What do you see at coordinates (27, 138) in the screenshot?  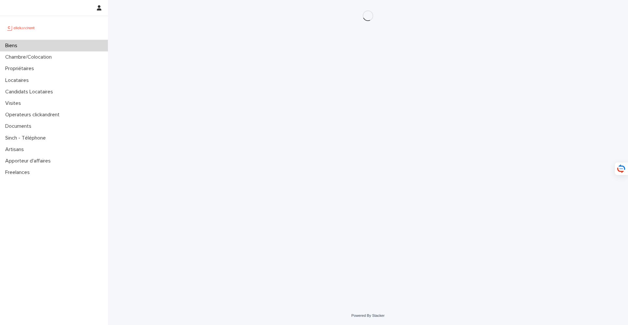 I see `p: Sinch - Téléphone` at bounding box center [27, 138].